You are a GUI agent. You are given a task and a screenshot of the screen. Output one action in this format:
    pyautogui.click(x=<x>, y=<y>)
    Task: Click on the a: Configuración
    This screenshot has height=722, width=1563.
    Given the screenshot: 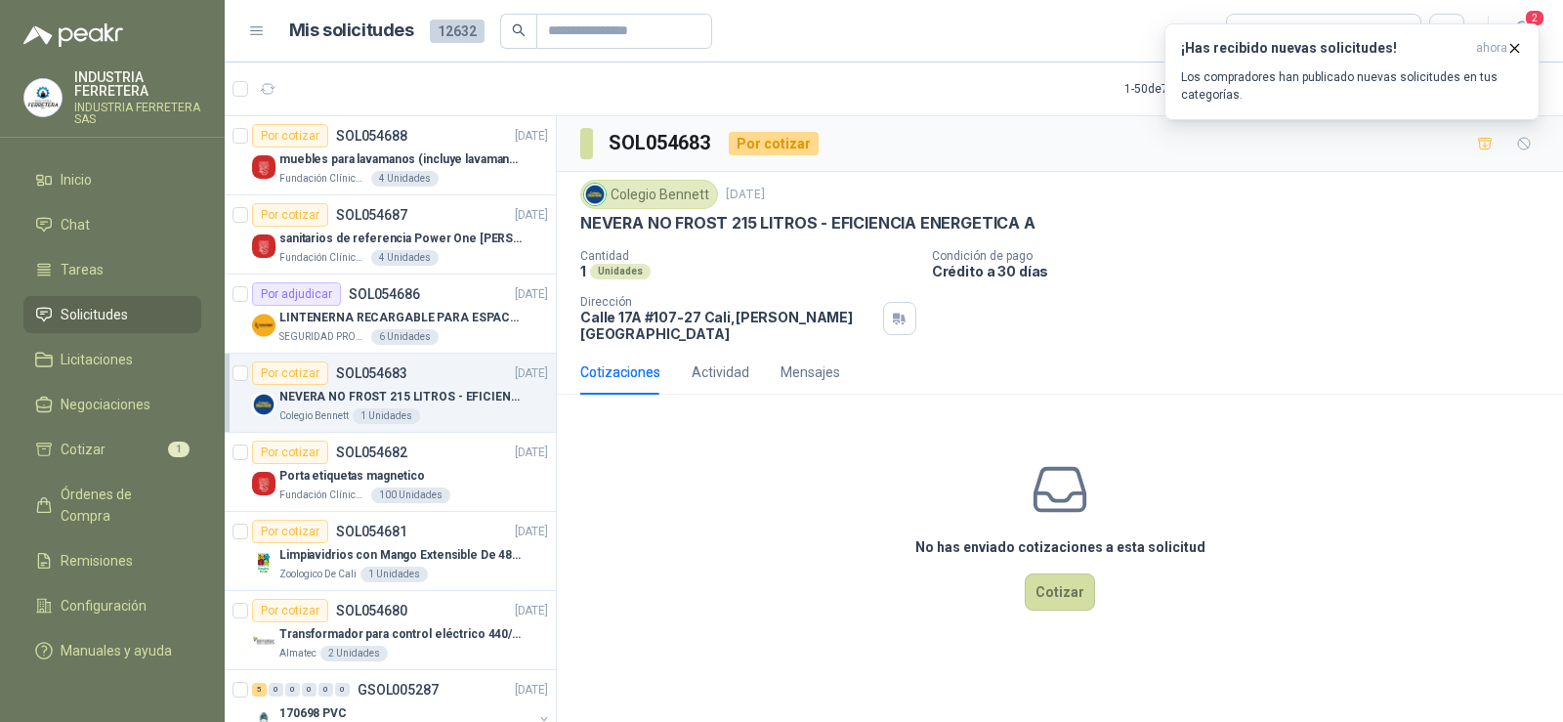 What is the action you would take?
    pyautogui.click(x=112, y=606)
    